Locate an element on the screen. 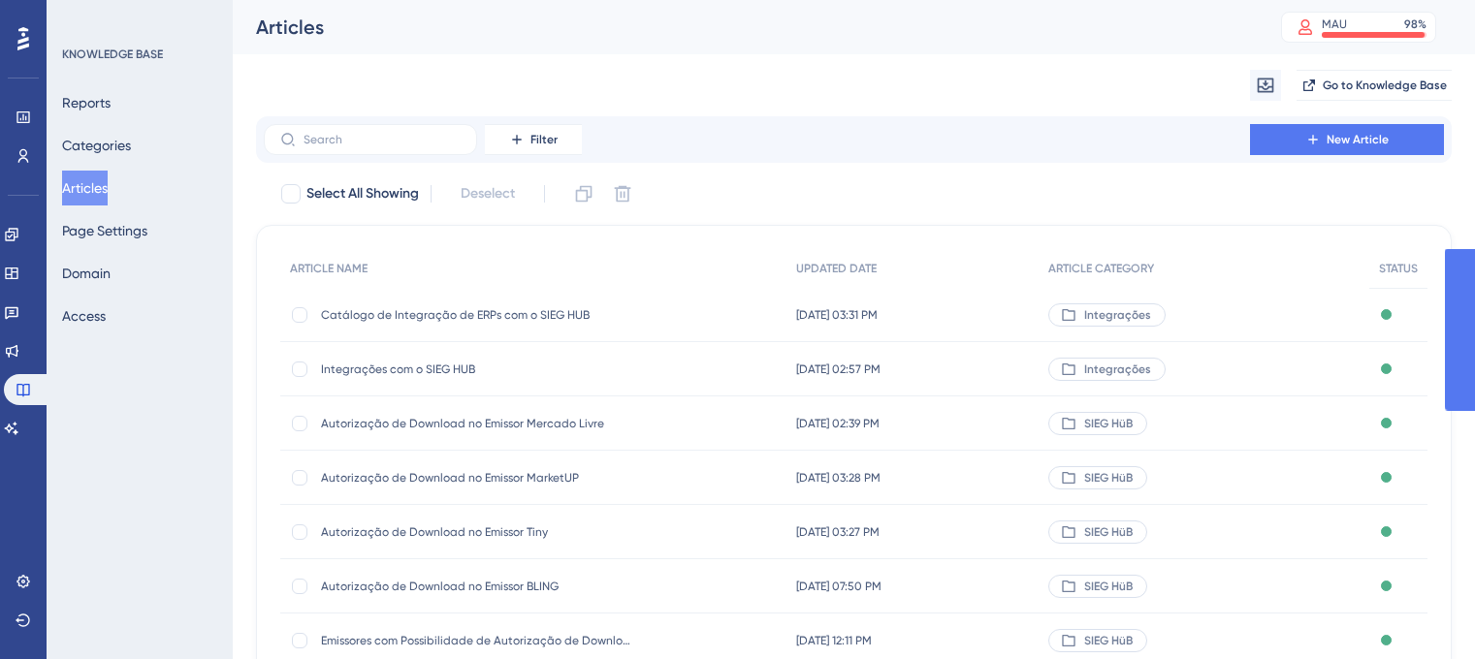  button: Access is located at coordinates (83, 316).